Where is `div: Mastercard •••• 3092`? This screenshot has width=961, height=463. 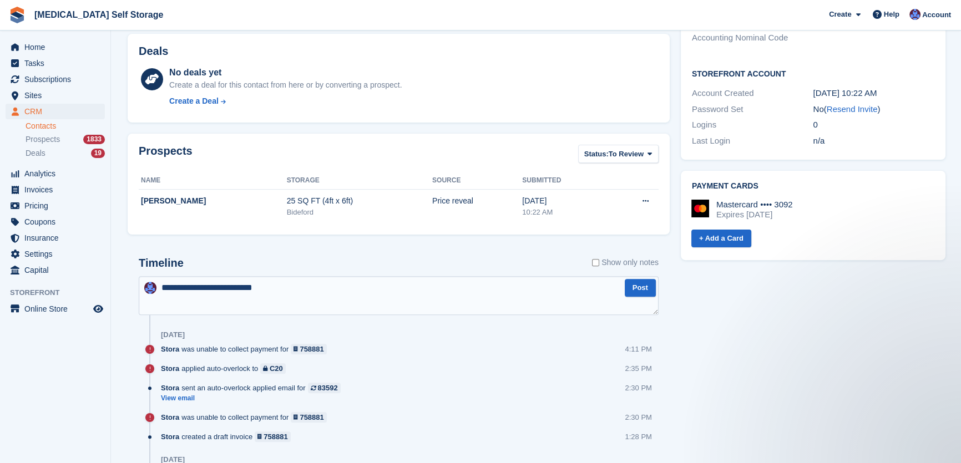
div: Mastercard •••• 3092 is located at coordinates (755, 205).